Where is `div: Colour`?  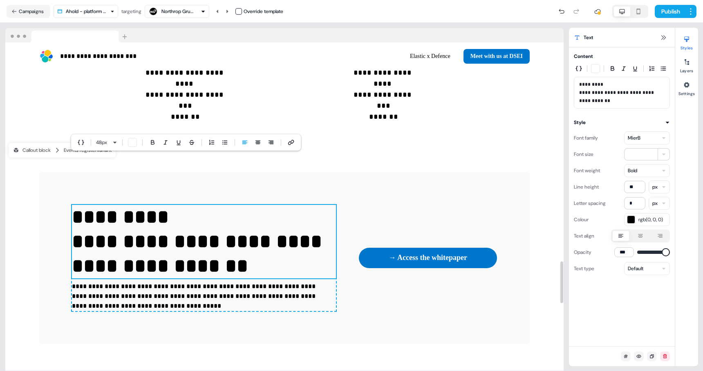
div: Colour is located at coordinates (581, 220).